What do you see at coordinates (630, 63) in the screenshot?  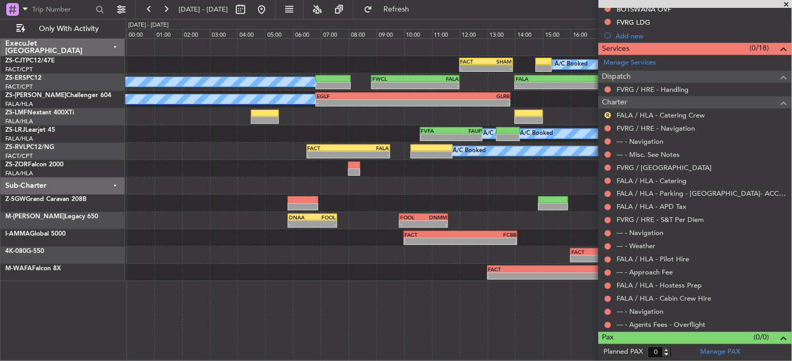 I see `a: Manage Services` at bounding box center [630, 63].